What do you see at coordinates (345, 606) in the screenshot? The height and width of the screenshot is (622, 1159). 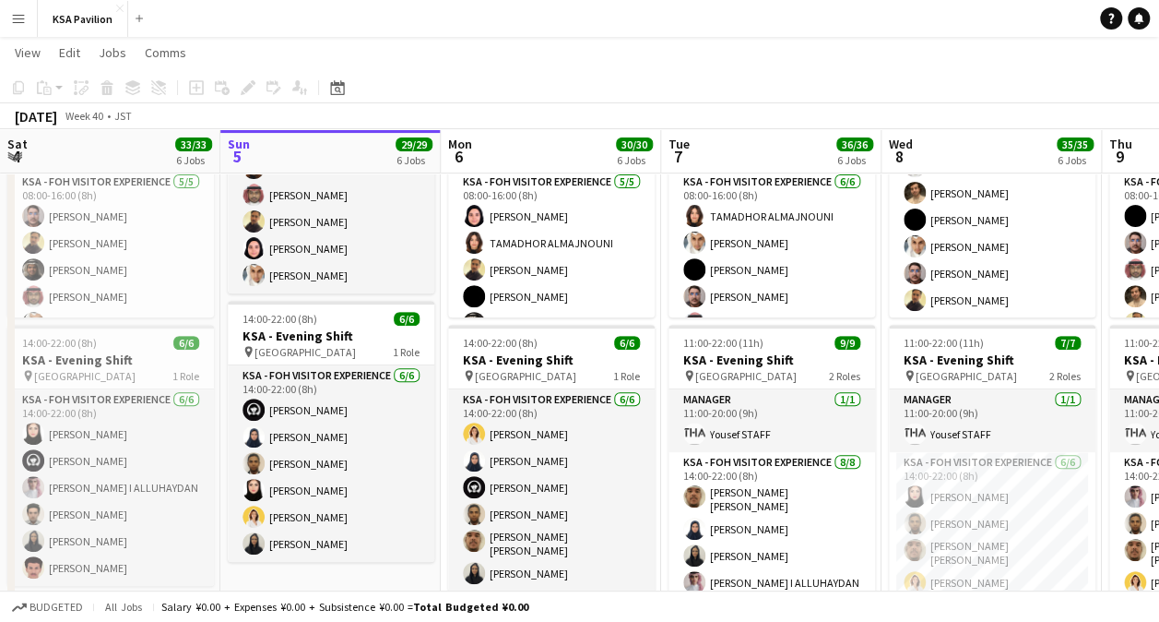 I see `div: Salary ¥0.00 + Expenses ¥0.00 + Subsistence ¥0.00 =` at bounding box center [345, 606].